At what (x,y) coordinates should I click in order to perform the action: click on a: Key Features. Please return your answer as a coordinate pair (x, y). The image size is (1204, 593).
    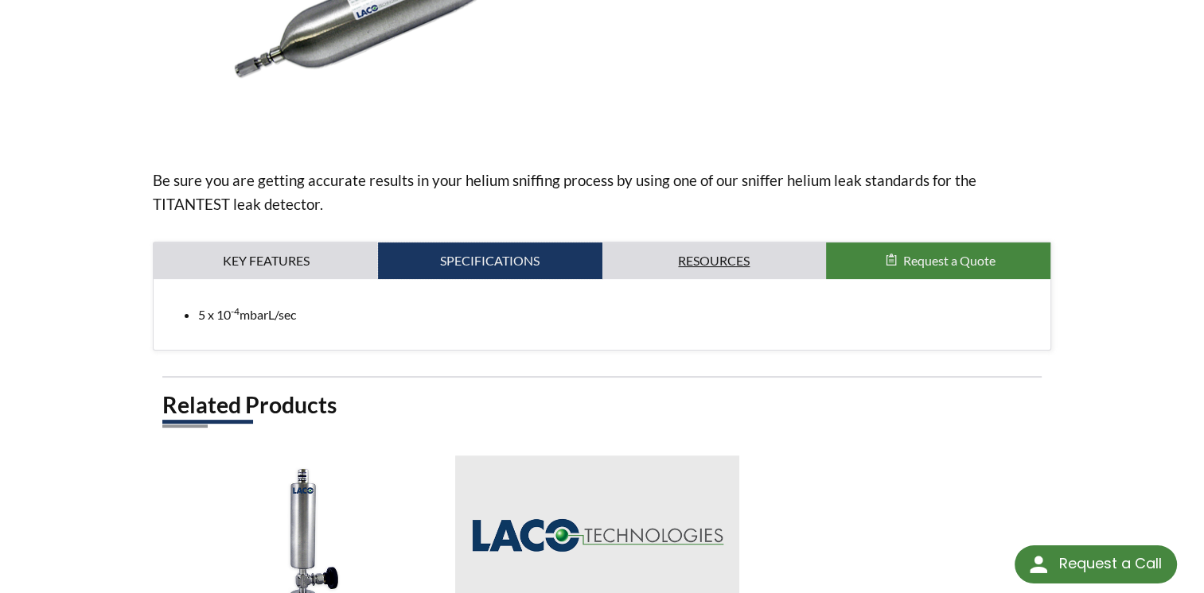
    Looking at the image, I should click on (266, 261).